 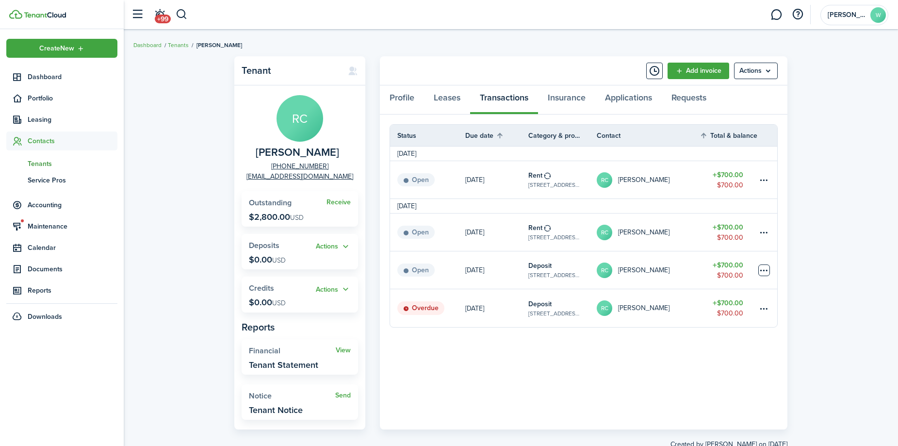 What do you see at coordinates (798, 15) in the screenshot?
I see `button: Open resource center` at bounding box center [798, 15].